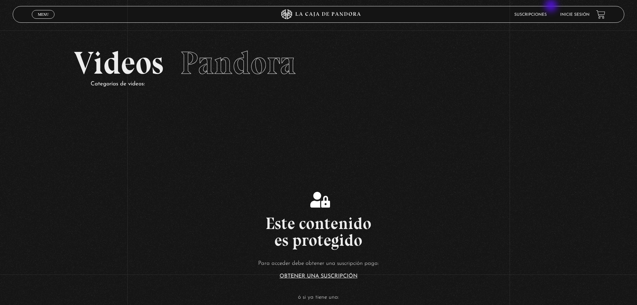  What do you see at coordinates (43, 20) in the screenshot?
I see `span: Cerrar` at bounding box center [43, 20].